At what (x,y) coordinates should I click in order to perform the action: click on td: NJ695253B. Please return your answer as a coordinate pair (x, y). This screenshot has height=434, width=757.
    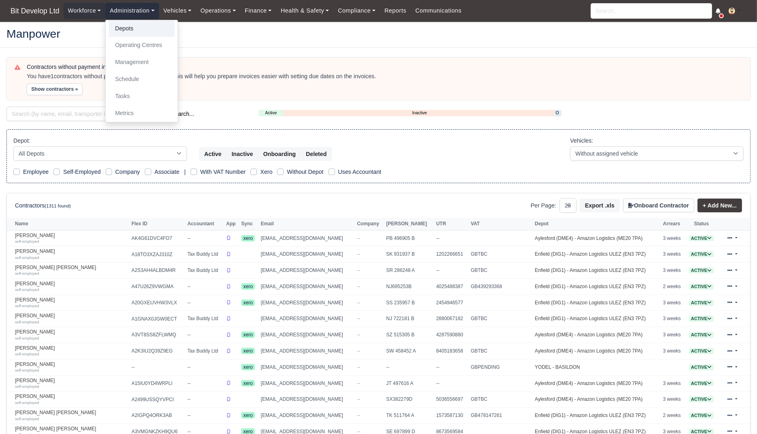
    Looking at the image, I should click on (409, 286).